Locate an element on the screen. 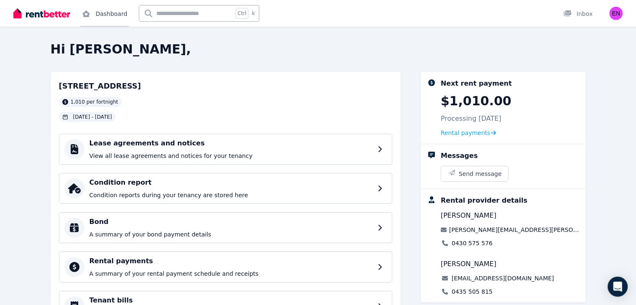 This screenshot has height=305, width=636. a: 0435 505 815 is located at coordinates (472, 292).